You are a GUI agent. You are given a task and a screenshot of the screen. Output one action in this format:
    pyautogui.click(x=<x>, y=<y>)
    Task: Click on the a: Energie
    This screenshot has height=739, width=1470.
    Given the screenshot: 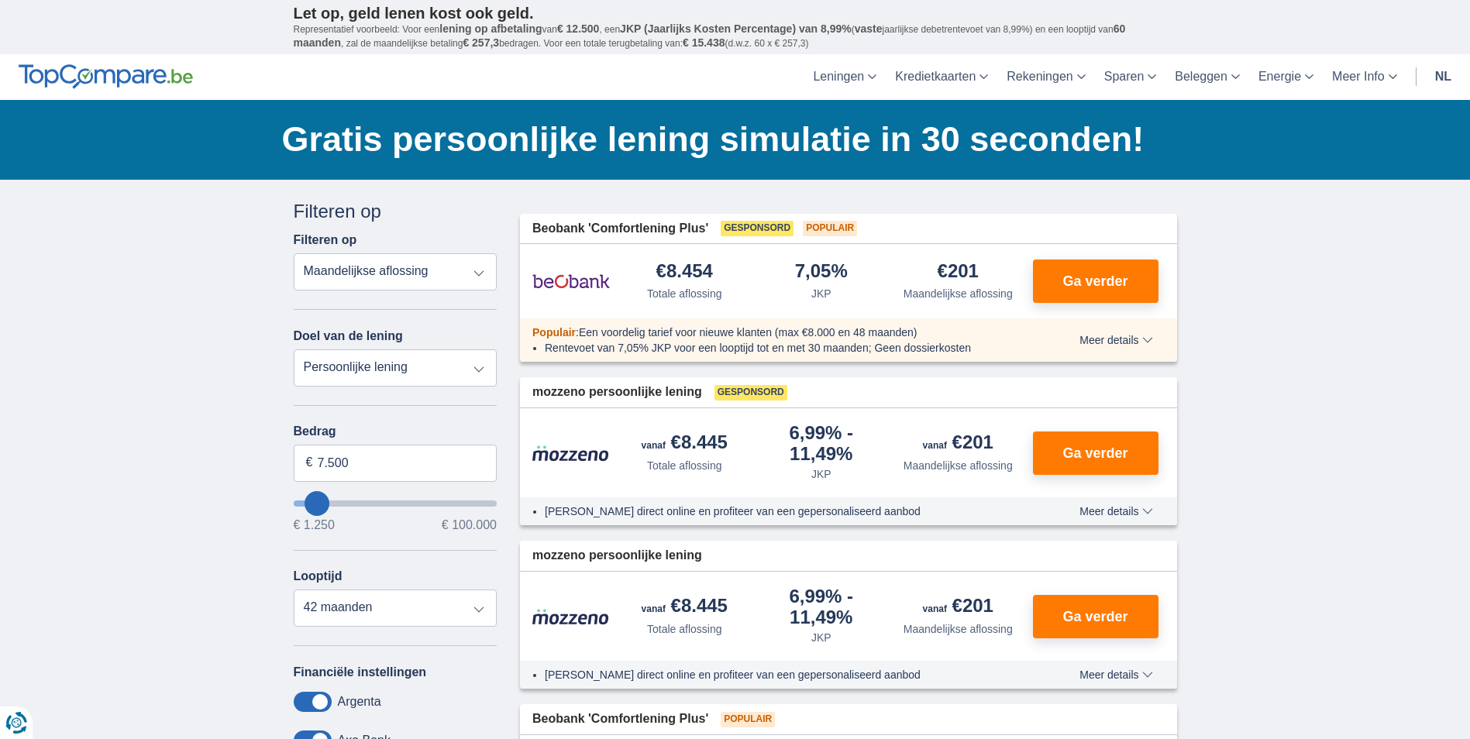 What is the action you would take?
    pyautogui.click(x=1286, y=77)
    